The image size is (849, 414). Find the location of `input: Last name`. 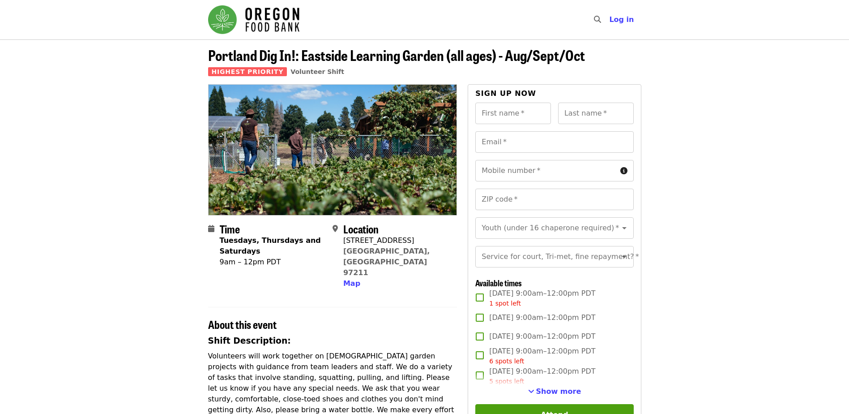

input: Last name is located at coordinates (596, 113).